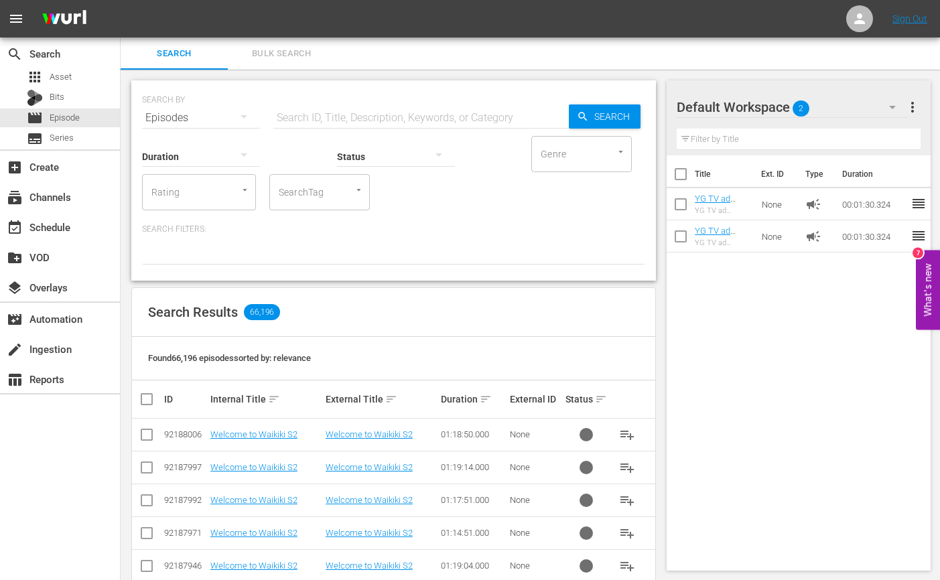 The width and height of the screenshot is (940, 580). Describe the element at coordinates (35, 98) in the screenshot. I see `div: Bits` at that location.